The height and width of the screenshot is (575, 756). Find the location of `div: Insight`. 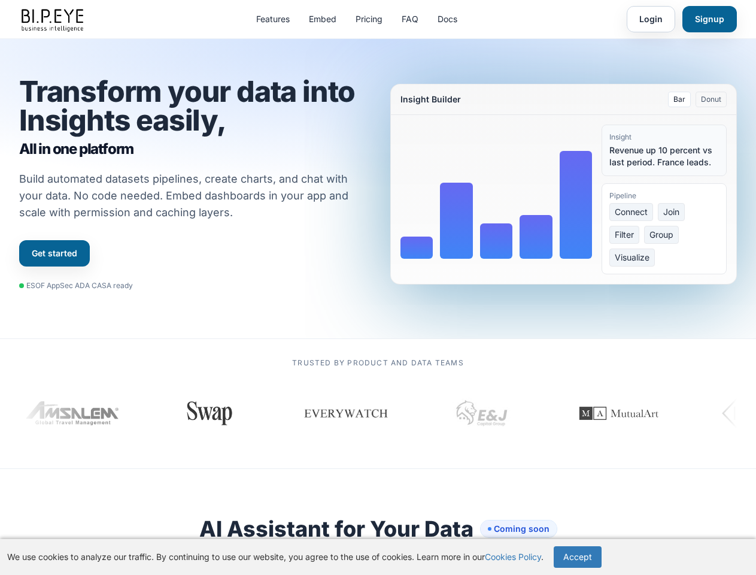

div: Insight is located at coordinates (664, 137).